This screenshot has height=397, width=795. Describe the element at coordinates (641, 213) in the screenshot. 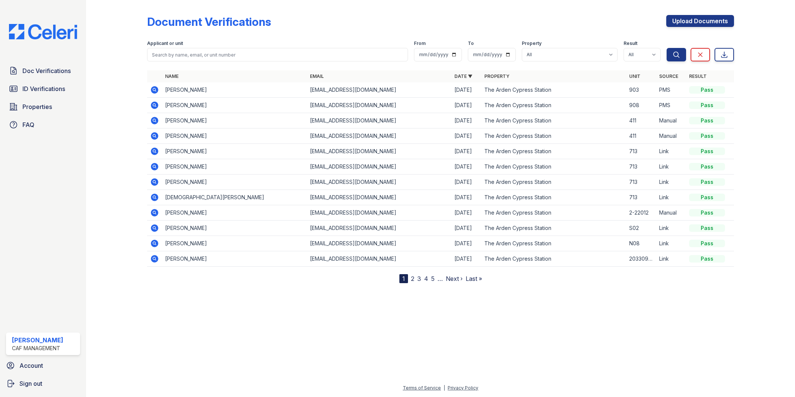

I see `td: 2-22012` at that location.